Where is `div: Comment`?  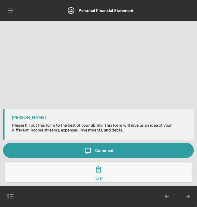 div: Comment is located at coordinates (104, 150).